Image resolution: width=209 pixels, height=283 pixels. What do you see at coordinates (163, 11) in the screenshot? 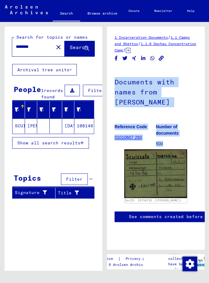
I see `a: Newsletter` at bounding box center [163, 11].